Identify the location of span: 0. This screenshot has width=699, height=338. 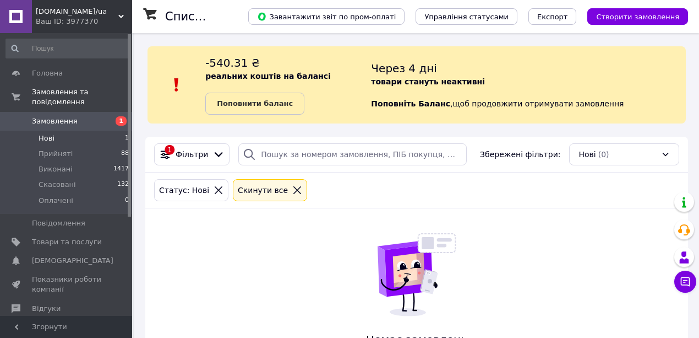
(127, 200).